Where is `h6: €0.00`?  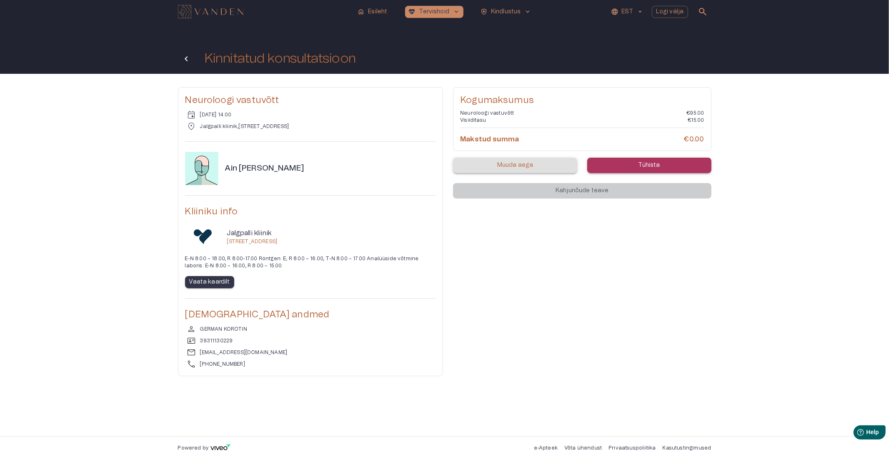
h6: €0.00 is located at coordinates (694, 139).